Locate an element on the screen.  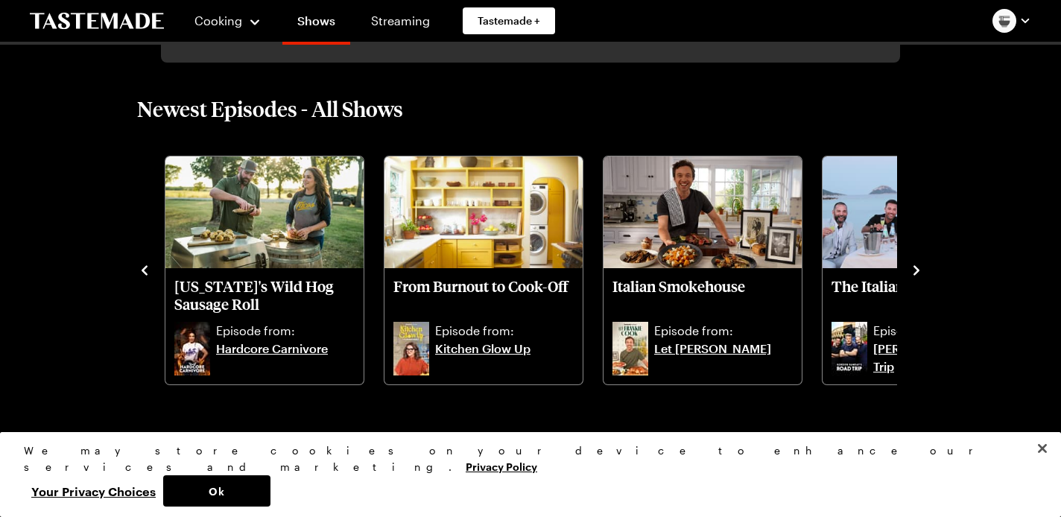
button: Cooking is located at coordinates (227, 21).